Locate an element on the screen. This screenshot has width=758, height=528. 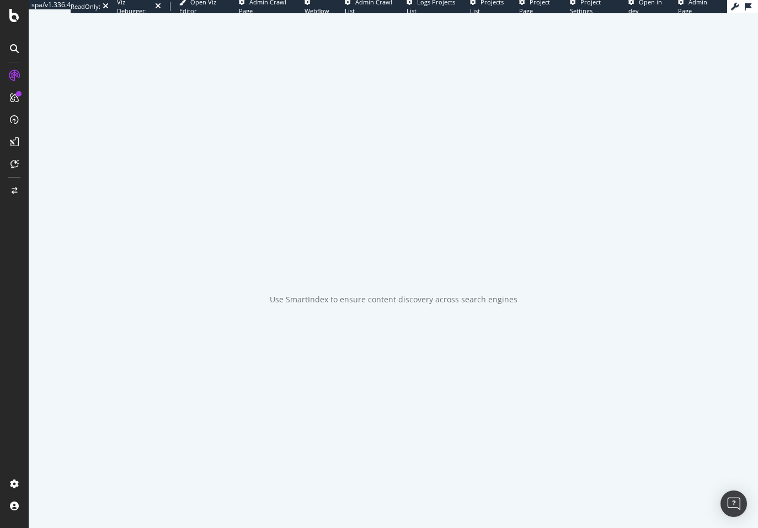
div: Open Intercom Messenger is located at coordinates (734, 504).